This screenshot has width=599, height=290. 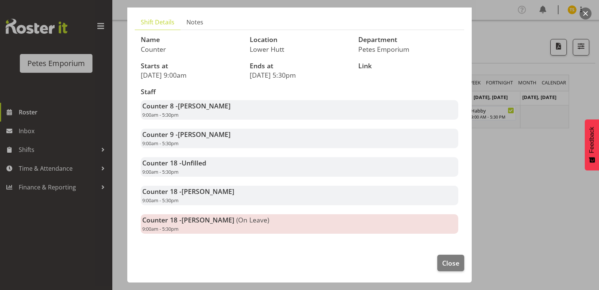 I want to click on h3: Link, so click(x=408, y=66).